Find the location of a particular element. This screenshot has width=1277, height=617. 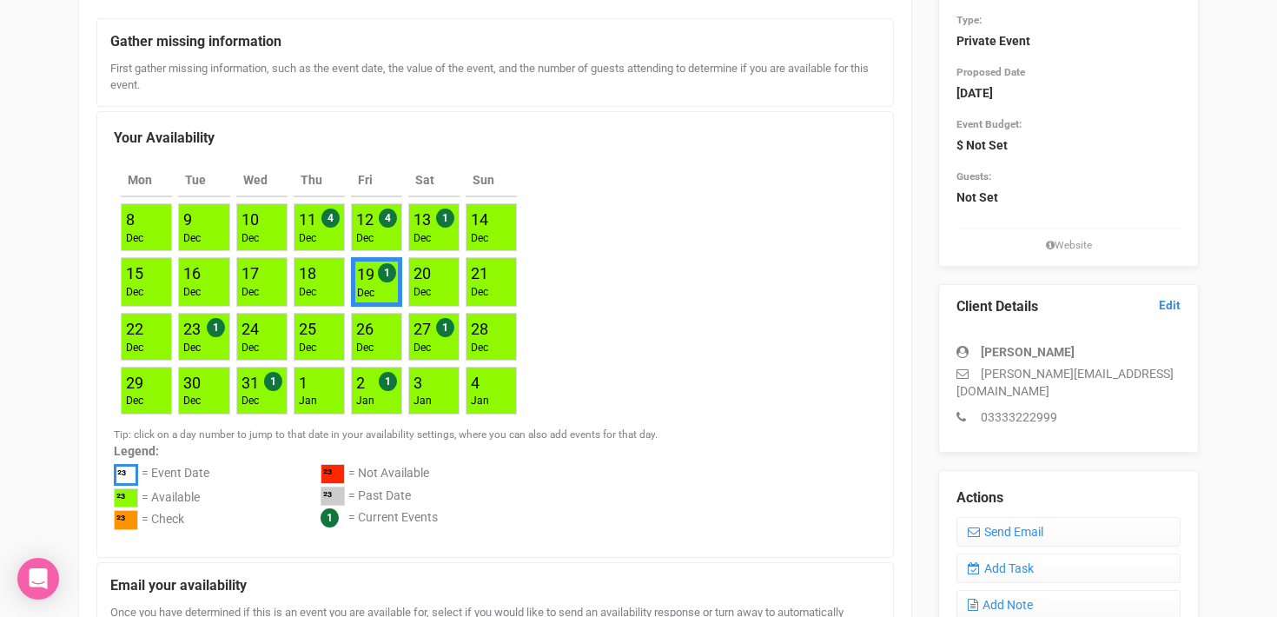

a: 25 is located at coordinates (307, 328).